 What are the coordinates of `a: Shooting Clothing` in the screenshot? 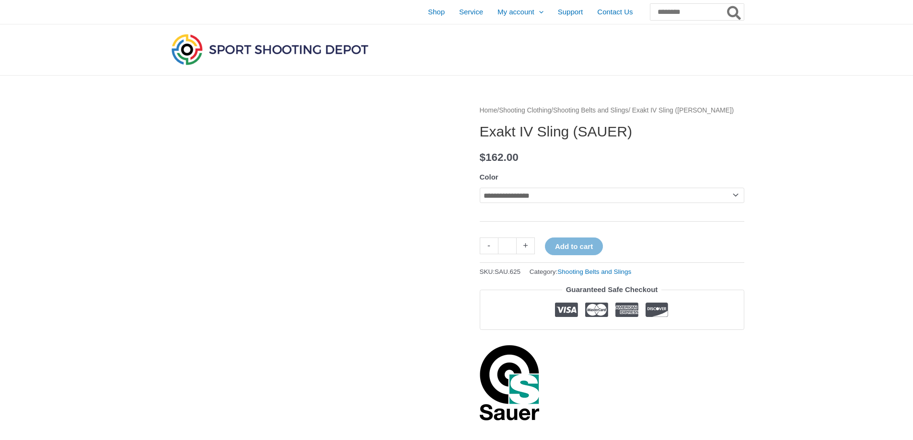 It's located at (525, 110).